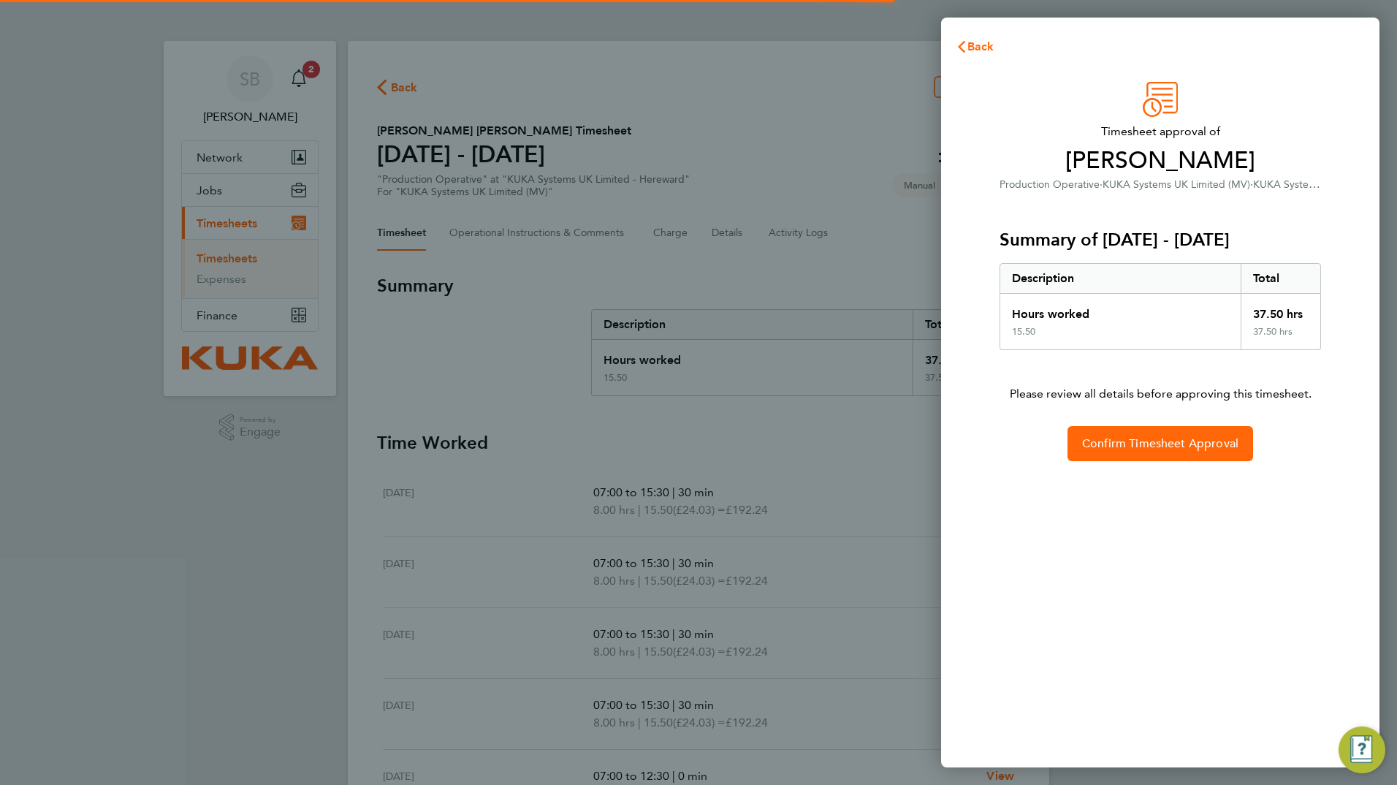  I want to click on button: Engage Resource Center, so click(1362, 750).